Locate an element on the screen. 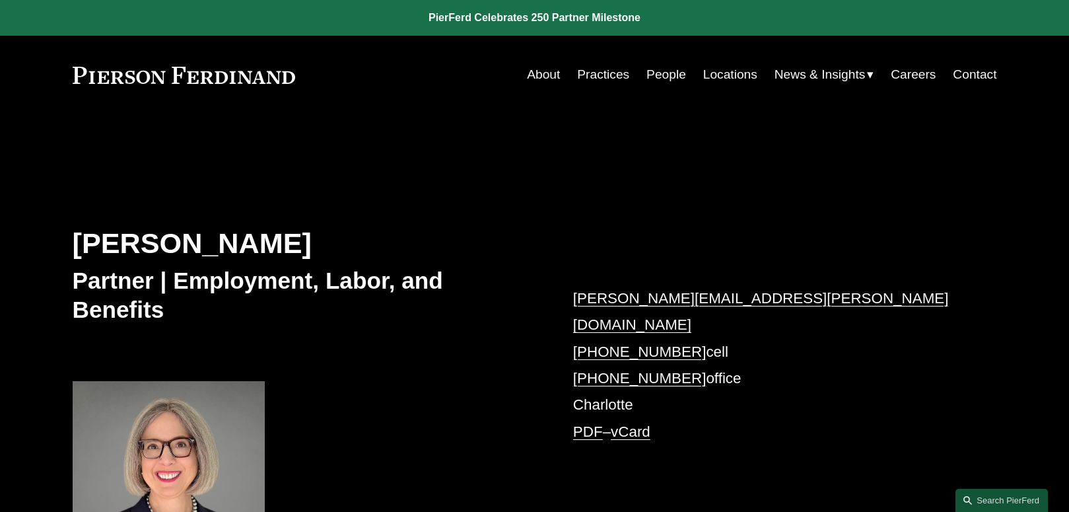 The width and height of the screenshot is (1069, 512). h3: Partner | Employment, Labor, and Benefits is located at coordinates (304, 295).